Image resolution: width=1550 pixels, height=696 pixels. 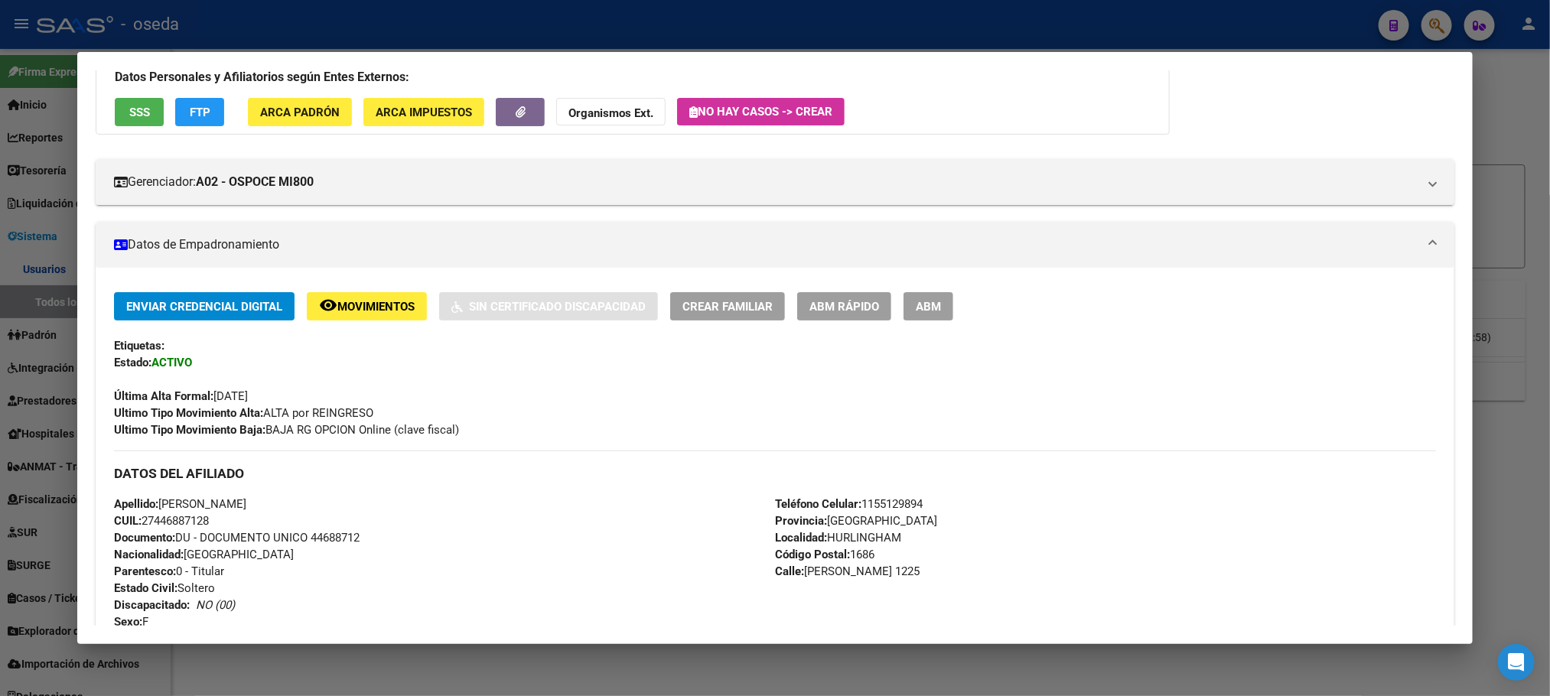 What do you see at coordinates (300, 112) in the screenshot?
I see `button: ARCA Padrón` at bounding box center [300, 112].